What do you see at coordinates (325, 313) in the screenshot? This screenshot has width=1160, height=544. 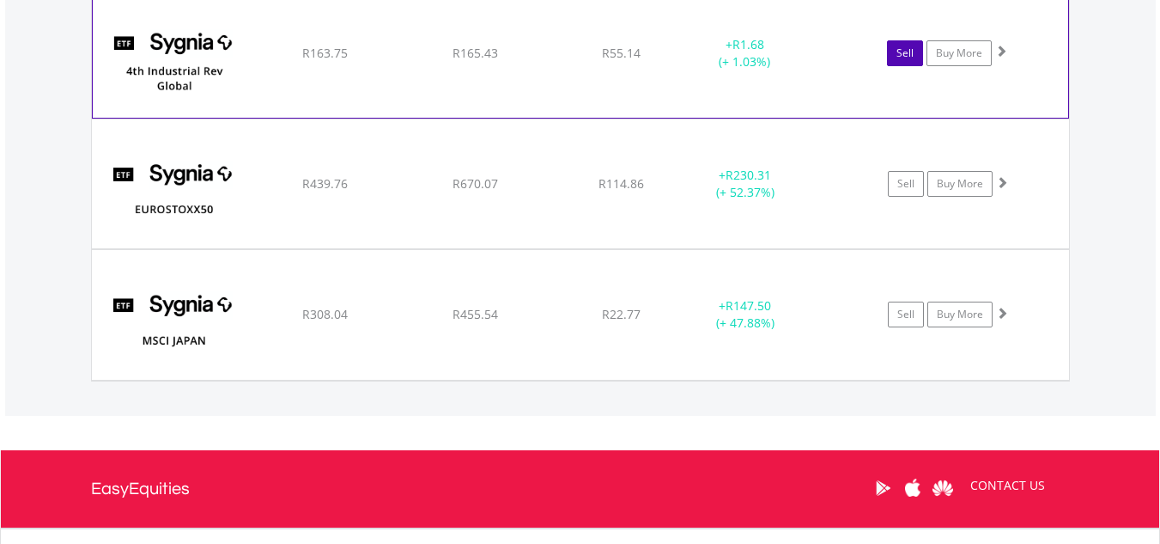 I see `span: R308.04` at bounding box center [325, 313].